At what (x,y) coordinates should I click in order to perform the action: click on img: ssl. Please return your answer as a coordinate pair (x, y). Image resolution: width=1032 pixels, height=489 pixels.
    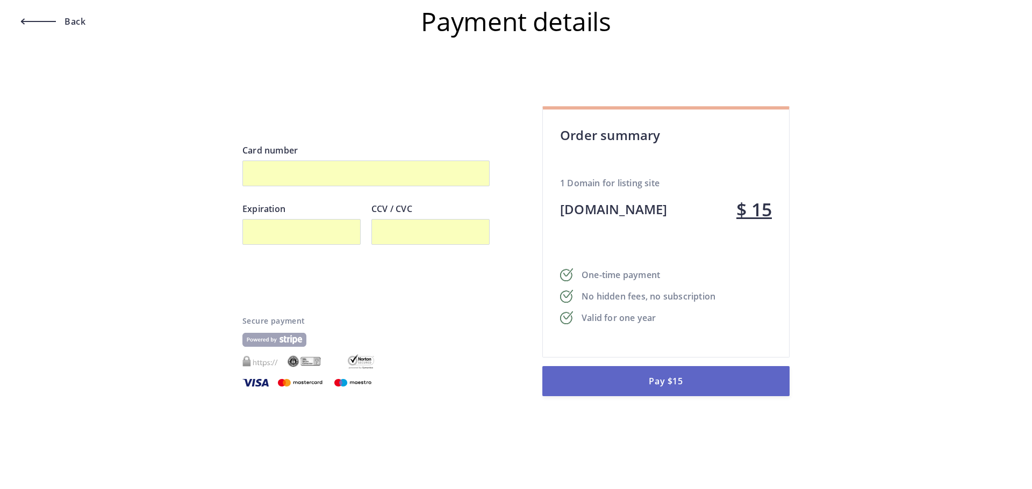
    Looking at the image, I should click on (304, 362).